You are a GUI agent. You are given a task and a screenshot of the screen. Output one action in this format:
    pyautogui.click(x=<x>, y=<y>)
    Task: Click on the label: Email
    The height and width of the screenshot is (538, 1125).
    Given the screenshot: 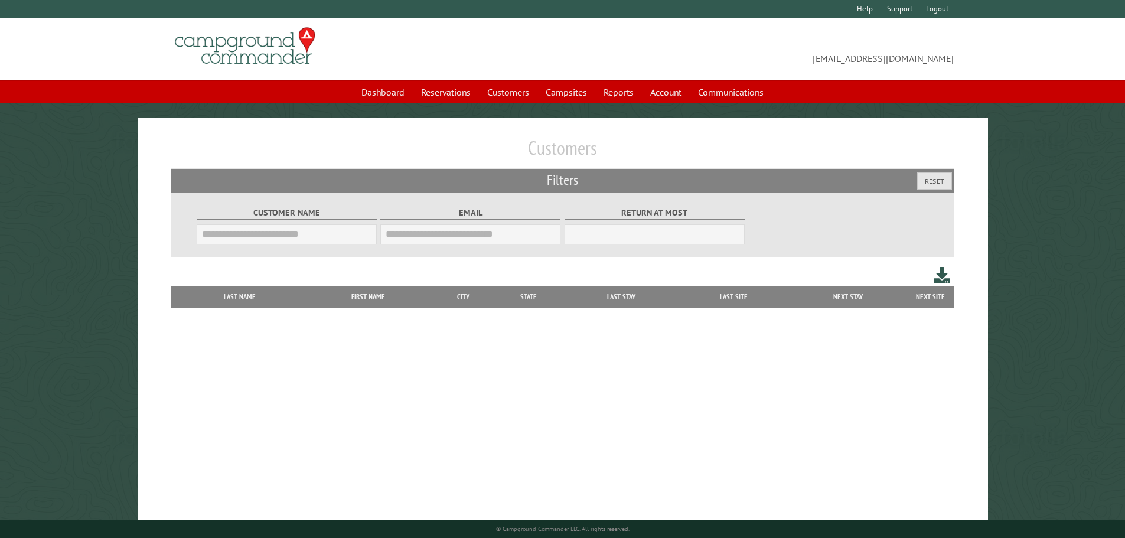 What is the action you would take?
    pyautogui.click(x=470, y=213)
    